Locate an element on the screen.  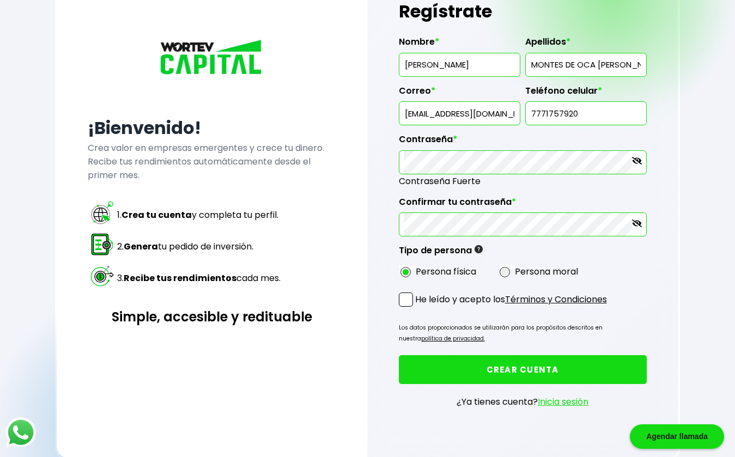
img: logos_whatsapp-icon.242b2217.svg is located at coordinates (21, 432).